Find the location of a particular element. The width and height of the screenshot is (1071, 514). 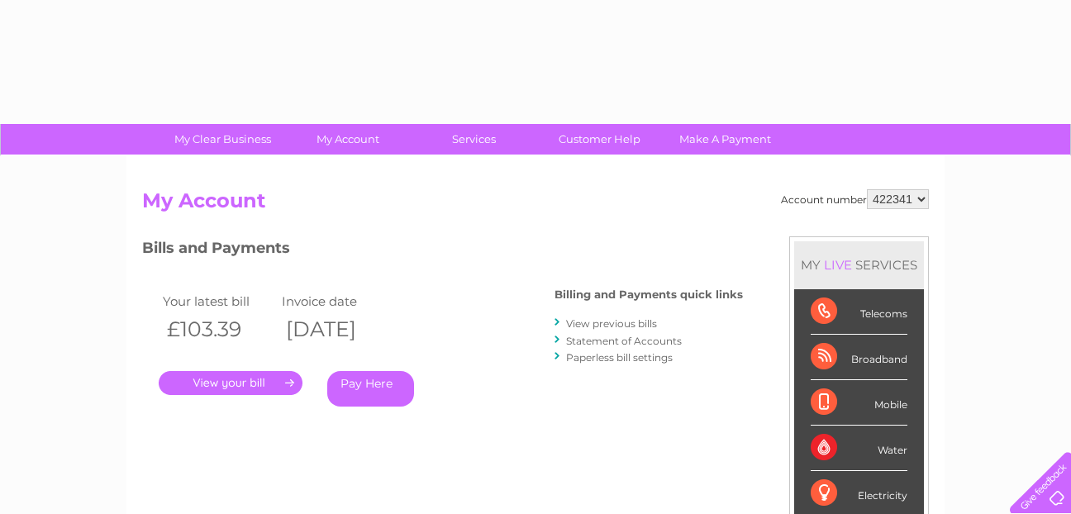

h3: Bills and Payments is located at coordinates (442, 250).